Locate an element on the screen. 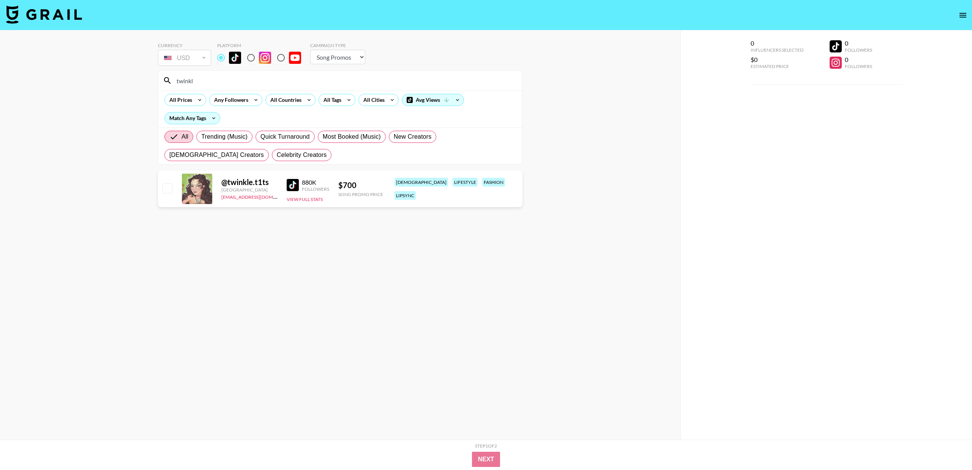 This screenshot has height=470, width=972. div: All Cities is located at coordinates (373, 100).